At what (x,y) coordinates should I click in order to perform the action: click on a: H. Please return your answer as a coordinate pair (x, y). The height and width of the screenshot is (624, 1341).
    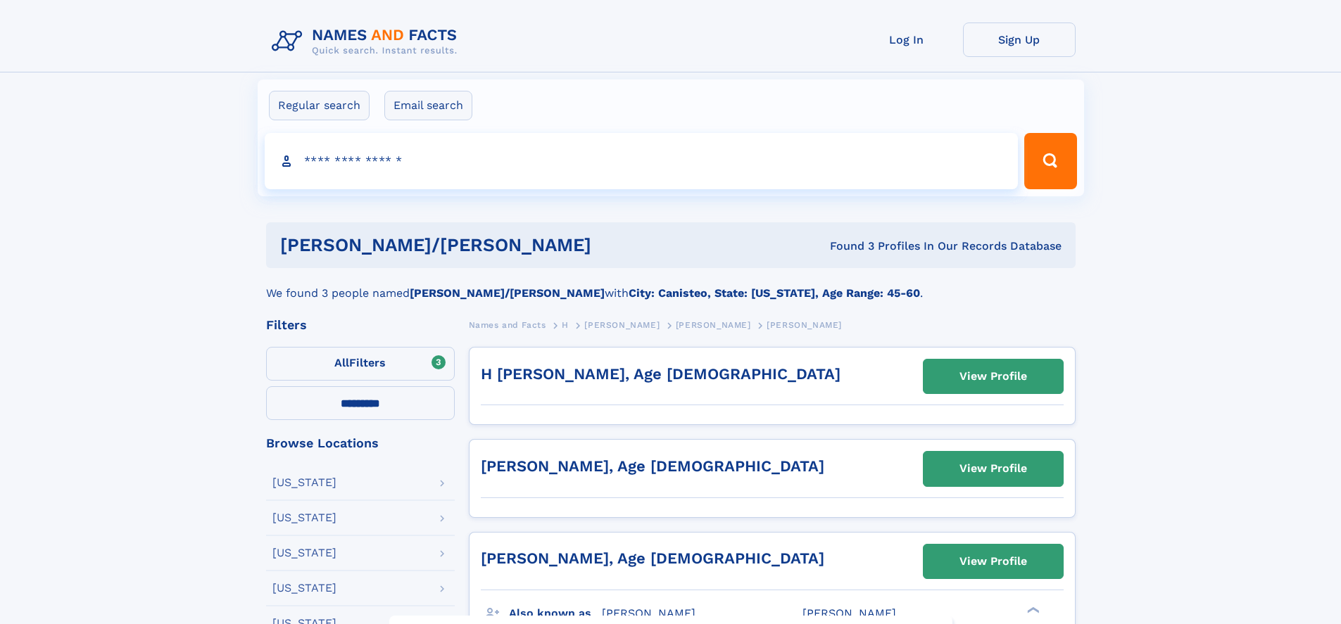
    Looking at the image, I should click on (565, 325).